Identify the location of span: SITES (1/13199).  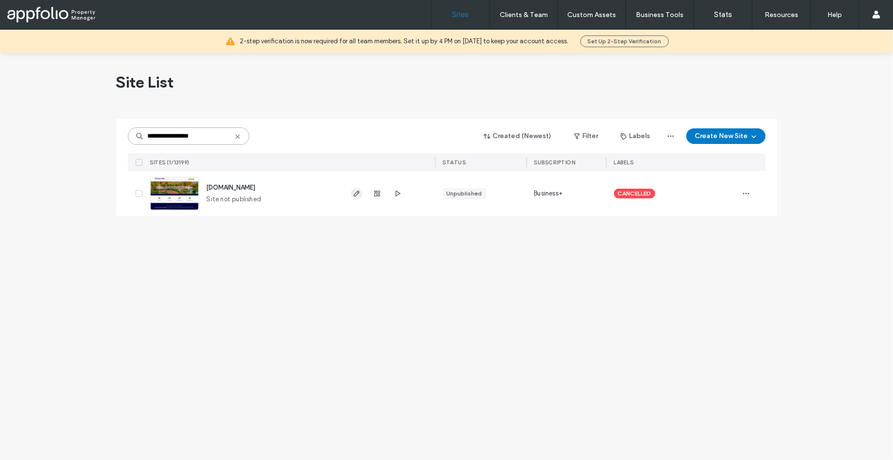
(170, 162).